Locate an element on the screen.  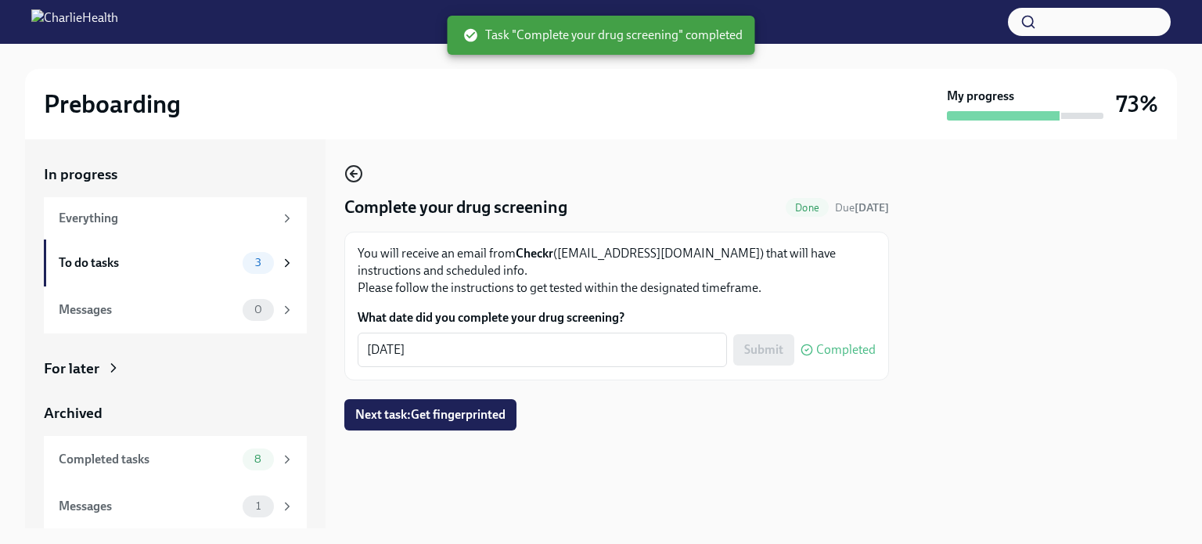
span: 8 is located at coordinates (258, 459).